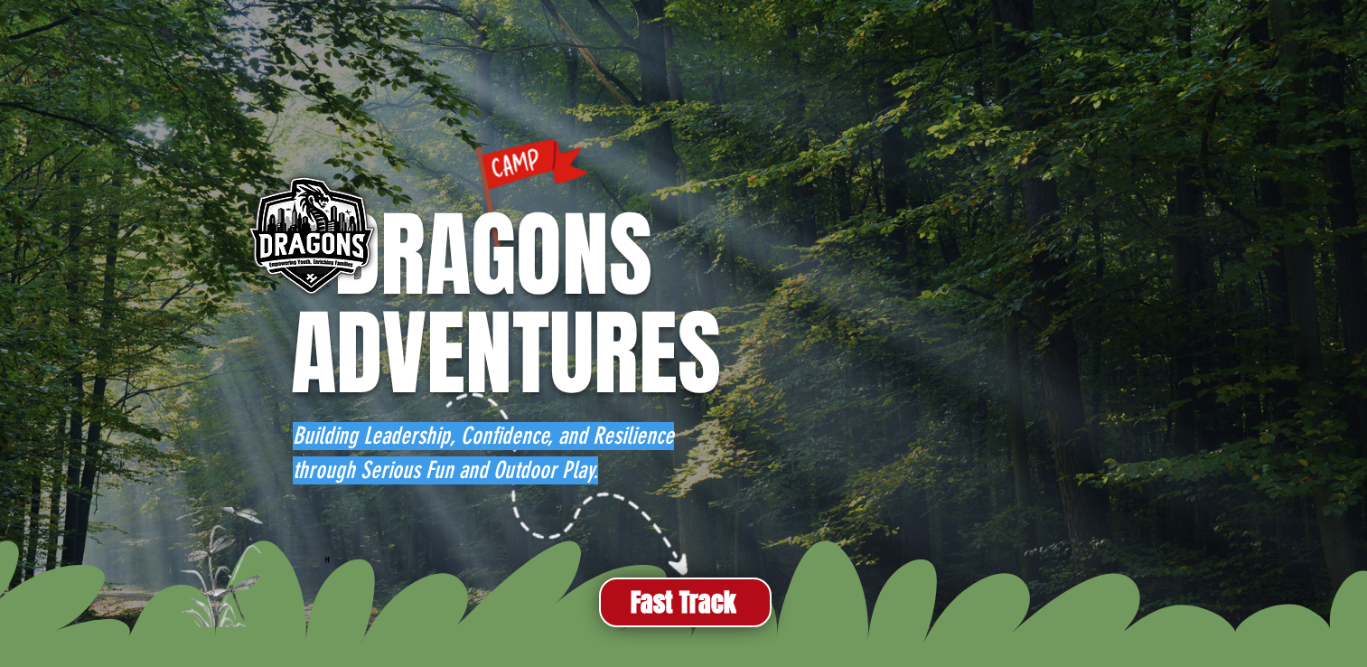  What do you see at coordinates (483, 453) in the screenshot?
I see `span: Building Leadership, Confidence, and Resilience through Serious Fun and Outdoor Play.` at bounding box center [483, 453].